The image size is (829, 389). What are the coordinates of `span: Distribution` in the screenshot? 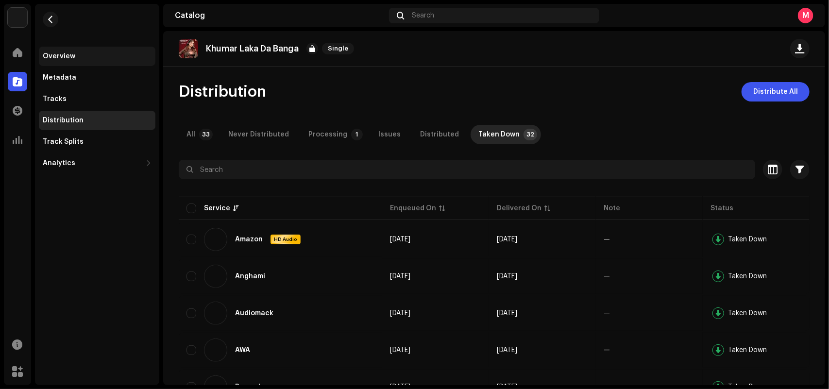 It's located at (222, 92).